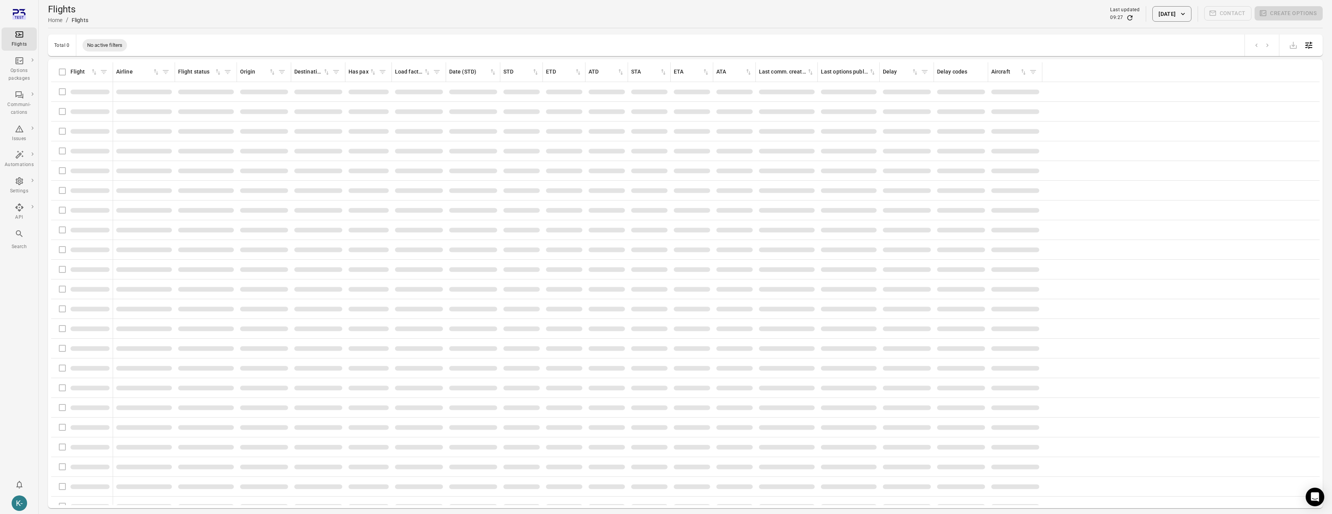 This screenshot has width=1332, height=514. Describe the element at coordinates (1125, 10) in the screenshot. I see `div: Last updated` at that location.